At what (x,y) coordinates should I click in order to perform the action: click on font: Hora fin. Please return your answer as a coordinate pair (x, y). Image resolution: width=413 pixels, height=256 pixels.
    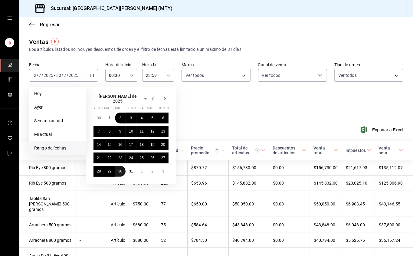
    Looking at the image, I should click on (150, 65).